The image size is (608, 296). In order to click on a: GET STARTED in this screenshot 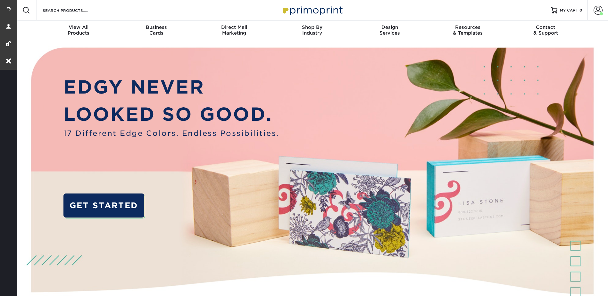, I will do `click(104, 205)`.